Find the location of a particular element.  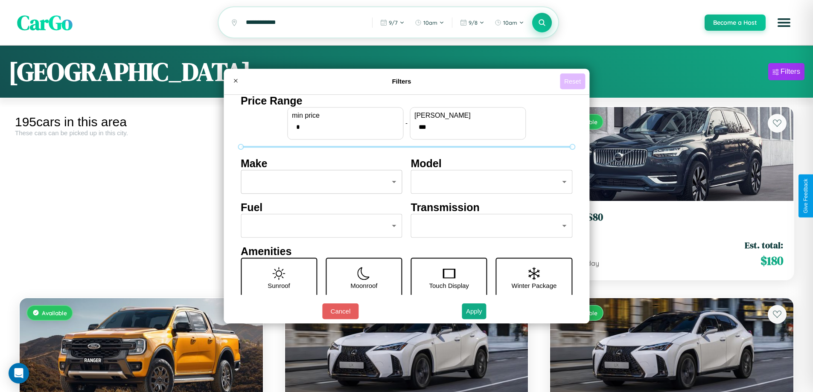

h4: Transmission is located at coordinates (492, 207).